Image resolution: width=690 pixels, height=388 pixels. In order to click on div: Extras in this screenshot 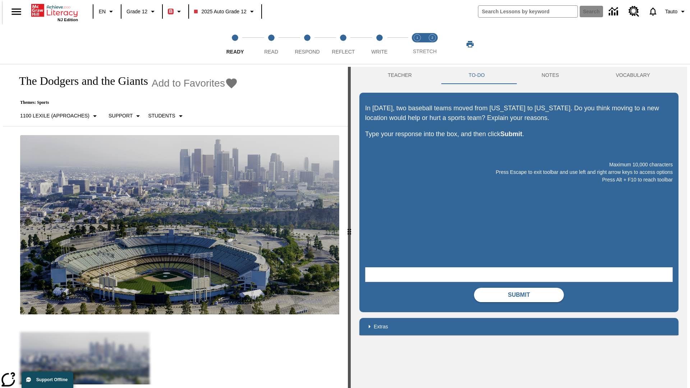, I will do `click(519, 327)`.